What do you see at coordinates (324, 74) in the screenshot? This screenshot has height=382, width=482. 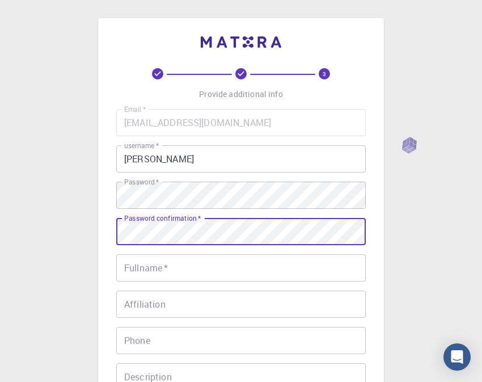 I see `text: 3` at bounding box center [324, 74].